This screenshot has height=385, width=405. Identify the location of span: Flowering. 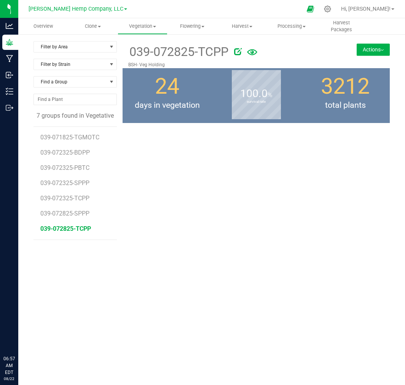
(192, 26).